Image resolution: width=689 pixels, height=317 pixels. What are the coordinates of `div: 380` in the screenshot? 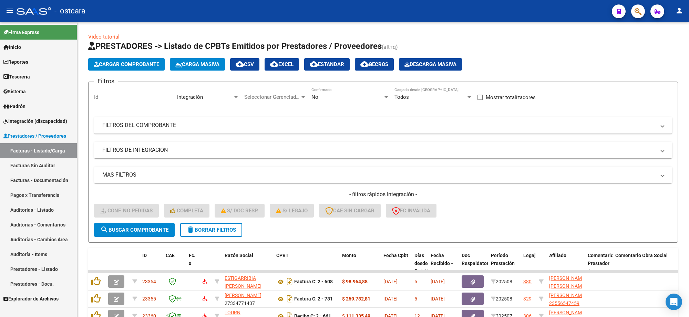 It's located at (527, 282).